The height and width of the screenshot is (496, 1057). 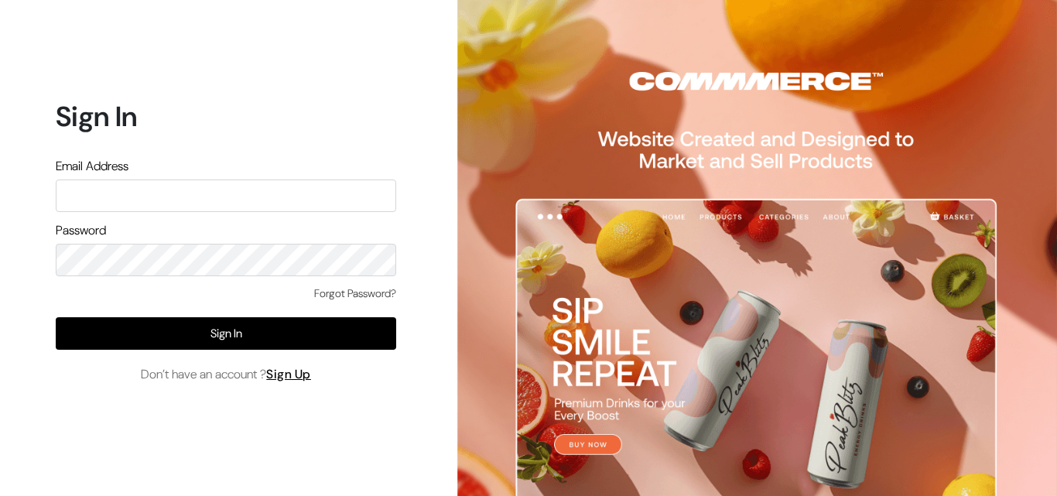 What do you see at coordinates (226, 116) in the screenshot?
I see `h1: Sign In` at bounding box center [226, 116].